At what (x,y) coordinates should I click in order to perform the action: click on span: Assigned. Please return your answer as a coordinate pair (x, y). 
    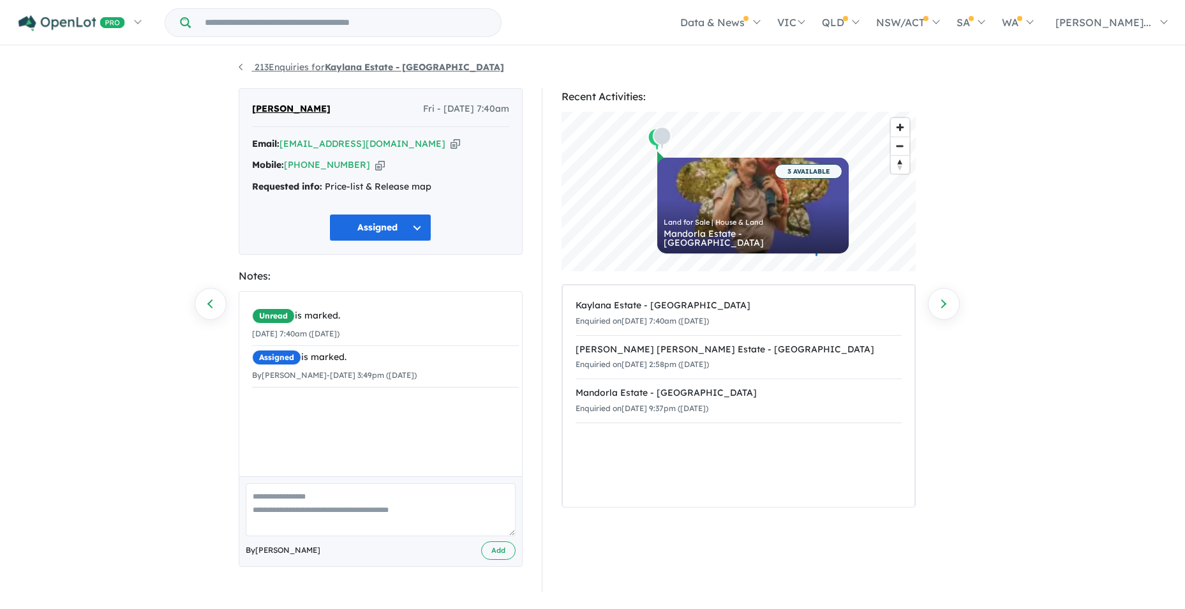
    Looking at the image, I should click on (276, 357).